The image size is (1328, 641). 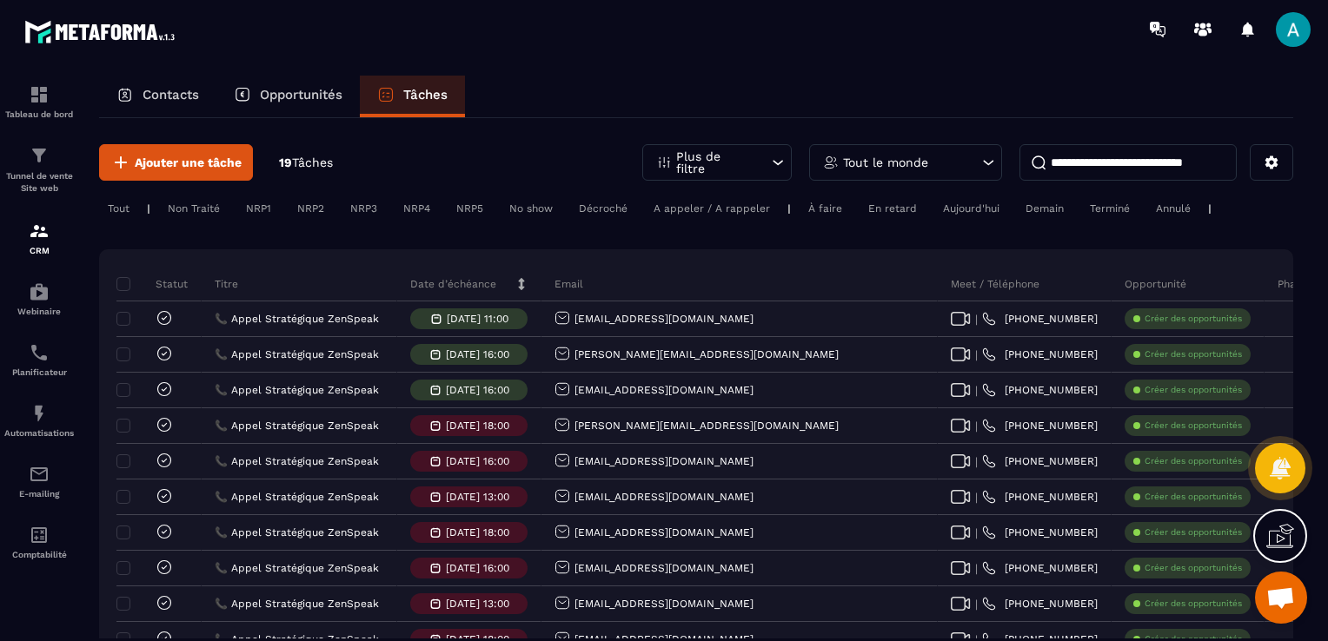 What do you see at coordinates (412, 96) in the screenshot?
I see `a: Tâches` at bounding box center [412, 96].